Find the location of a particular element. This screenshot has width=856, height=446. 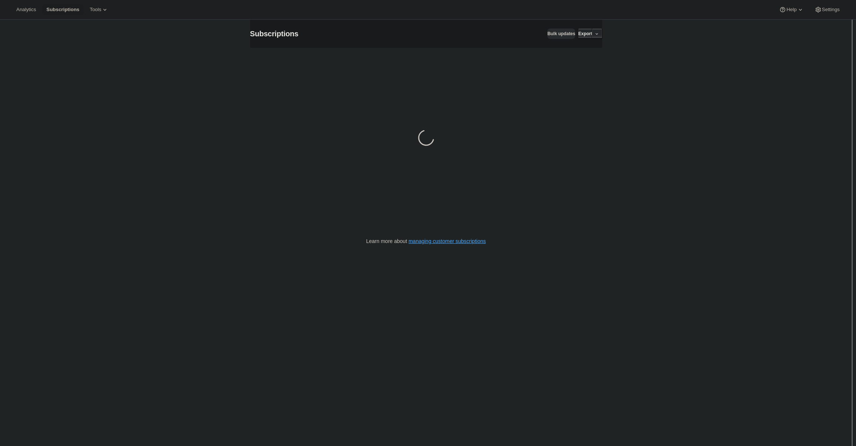

p: Learn more about is located at coordinates (426, 241).